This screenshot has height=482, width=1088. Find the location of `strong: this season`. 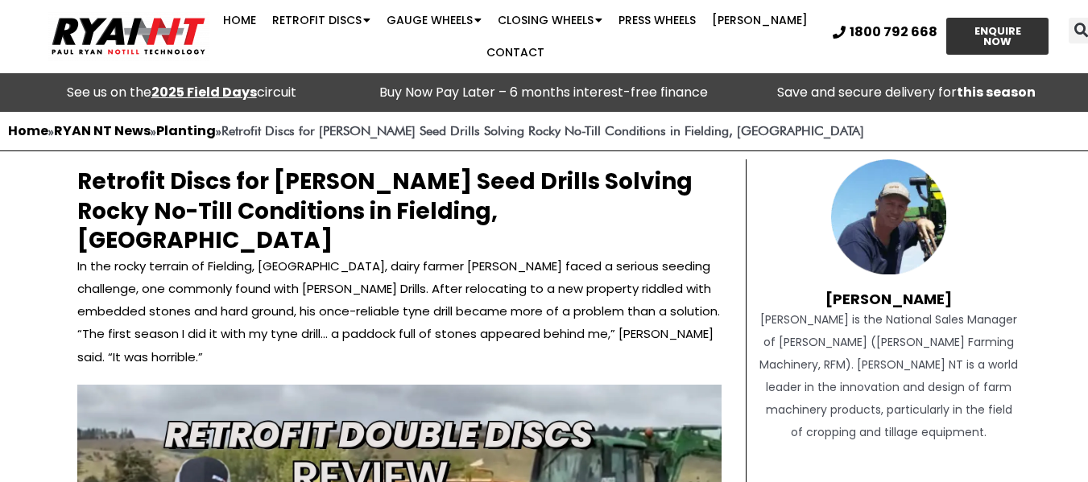

strong: this season is located at coordinates (996, 92).